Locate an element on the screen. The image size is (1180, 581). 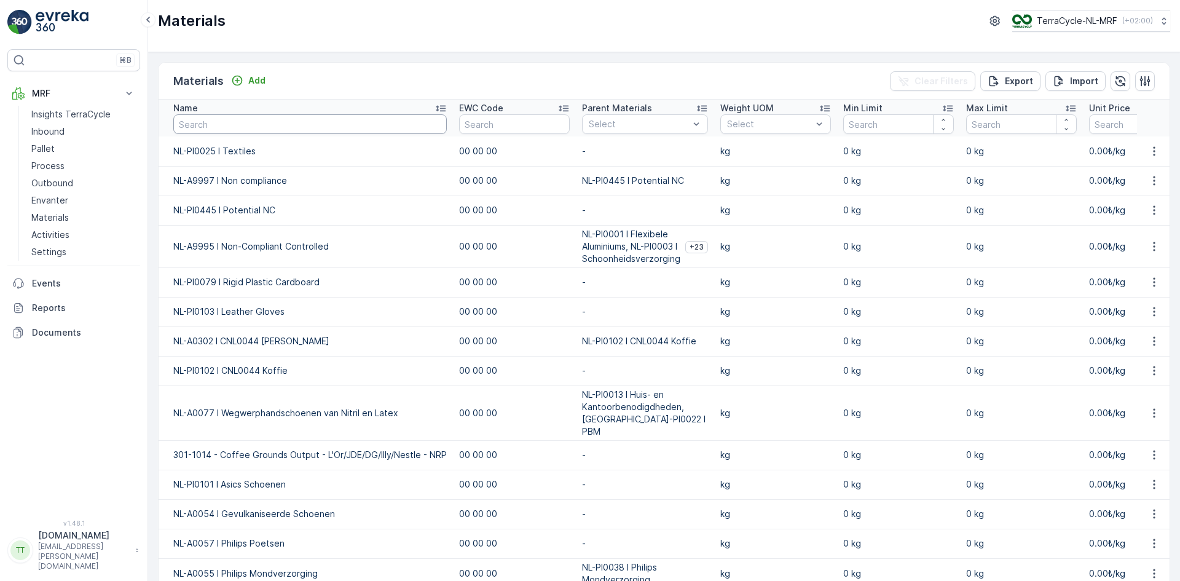
td: NL-PI0445 I Potential NC is located at coordinates (305, 210).